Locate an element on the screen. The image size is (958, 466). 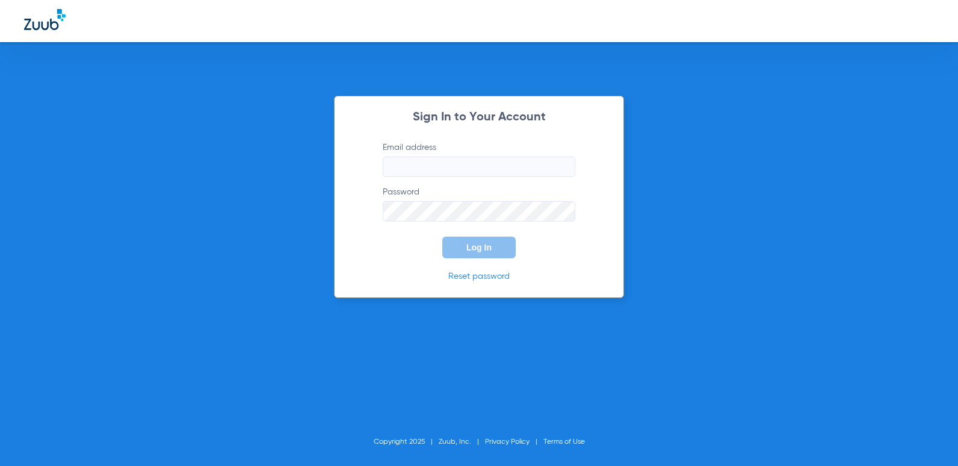
label: Email address is located at coordinates (479, 159).